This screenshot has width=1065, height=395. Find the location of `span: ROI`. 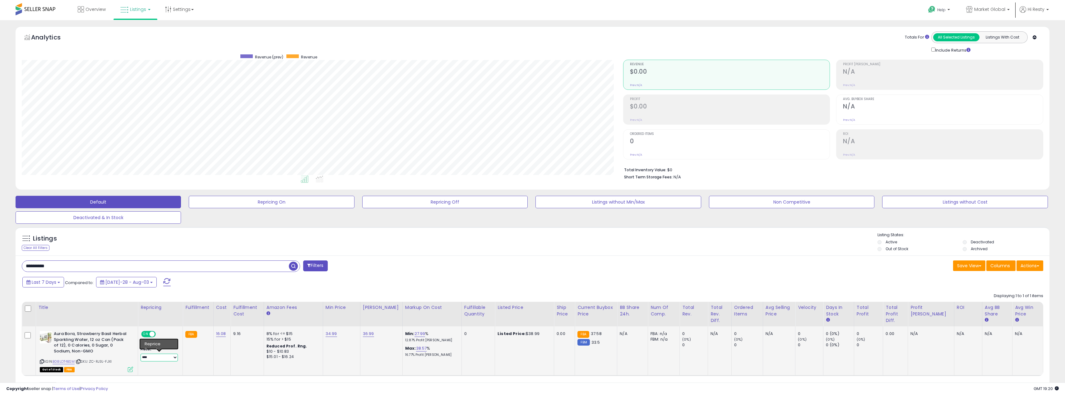

span: ROI is located at coordinates (943, 134).